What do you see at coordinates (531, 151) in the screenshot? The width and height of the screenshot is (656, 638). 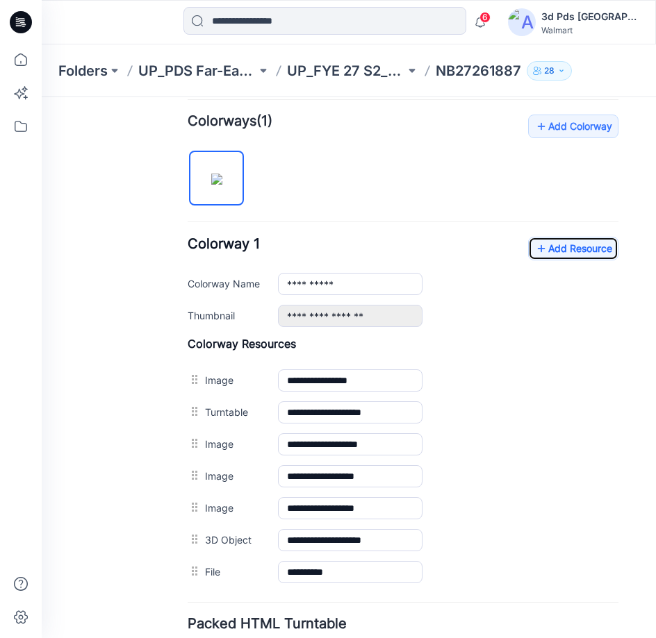 I see `a: Add Resource` at bounding box center [531, 151].